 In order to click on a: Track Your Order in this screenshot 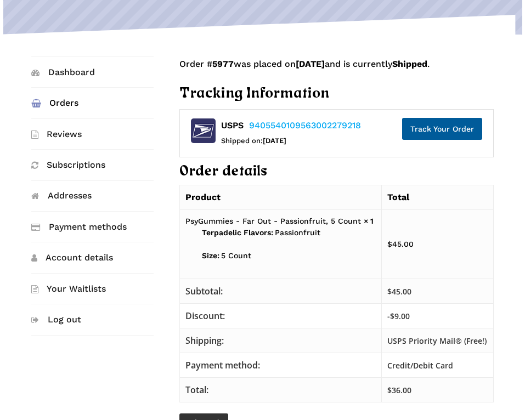, I will do `click(442, 129)`.